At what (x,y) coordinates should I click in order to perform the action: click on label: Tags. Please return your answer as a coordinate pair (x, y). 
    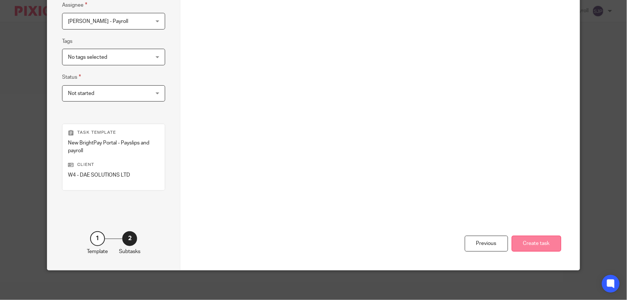
    Looking at the image, I should click on (67, 41).